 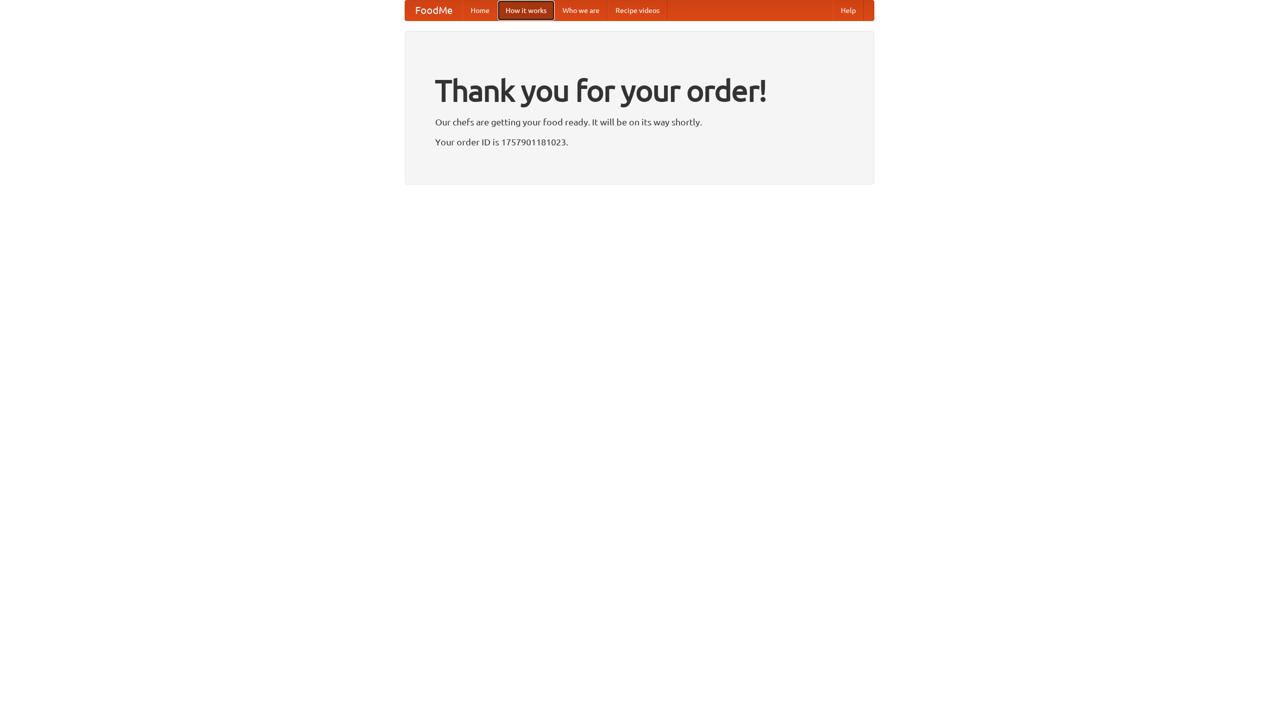 I want to click on a: Recipe videos, so click(x=637, y=10).